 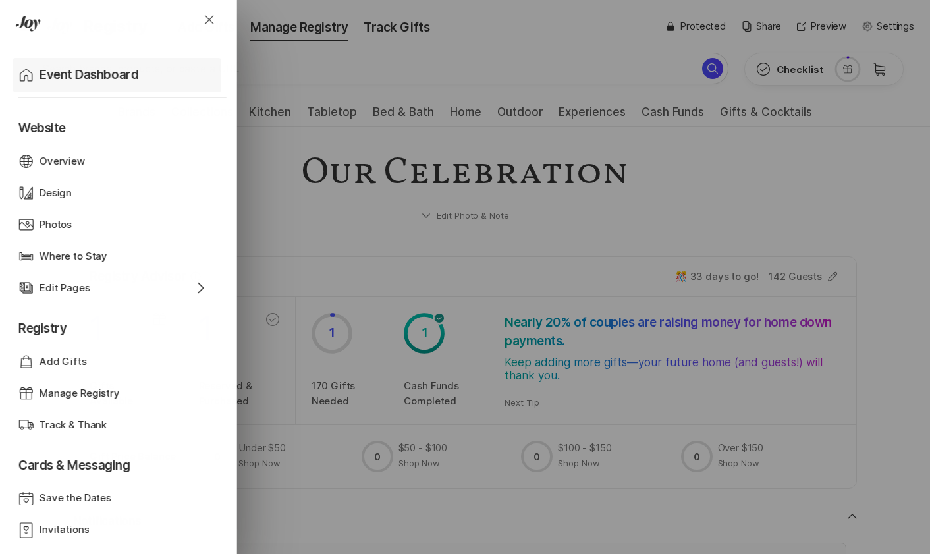 I want to click on p: Add Gifts, so click(x=63, y=362).